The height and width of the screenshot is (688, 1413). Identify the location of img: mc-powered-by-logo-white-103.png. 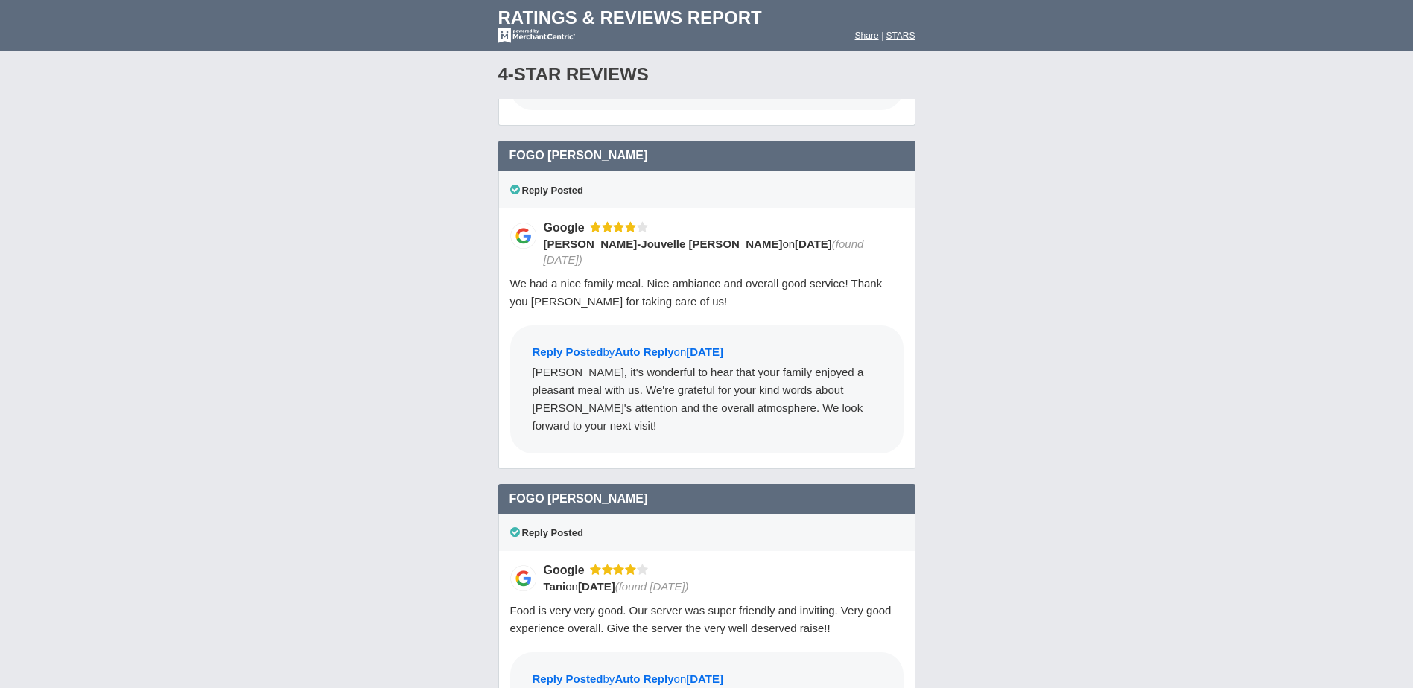
(536, 36).